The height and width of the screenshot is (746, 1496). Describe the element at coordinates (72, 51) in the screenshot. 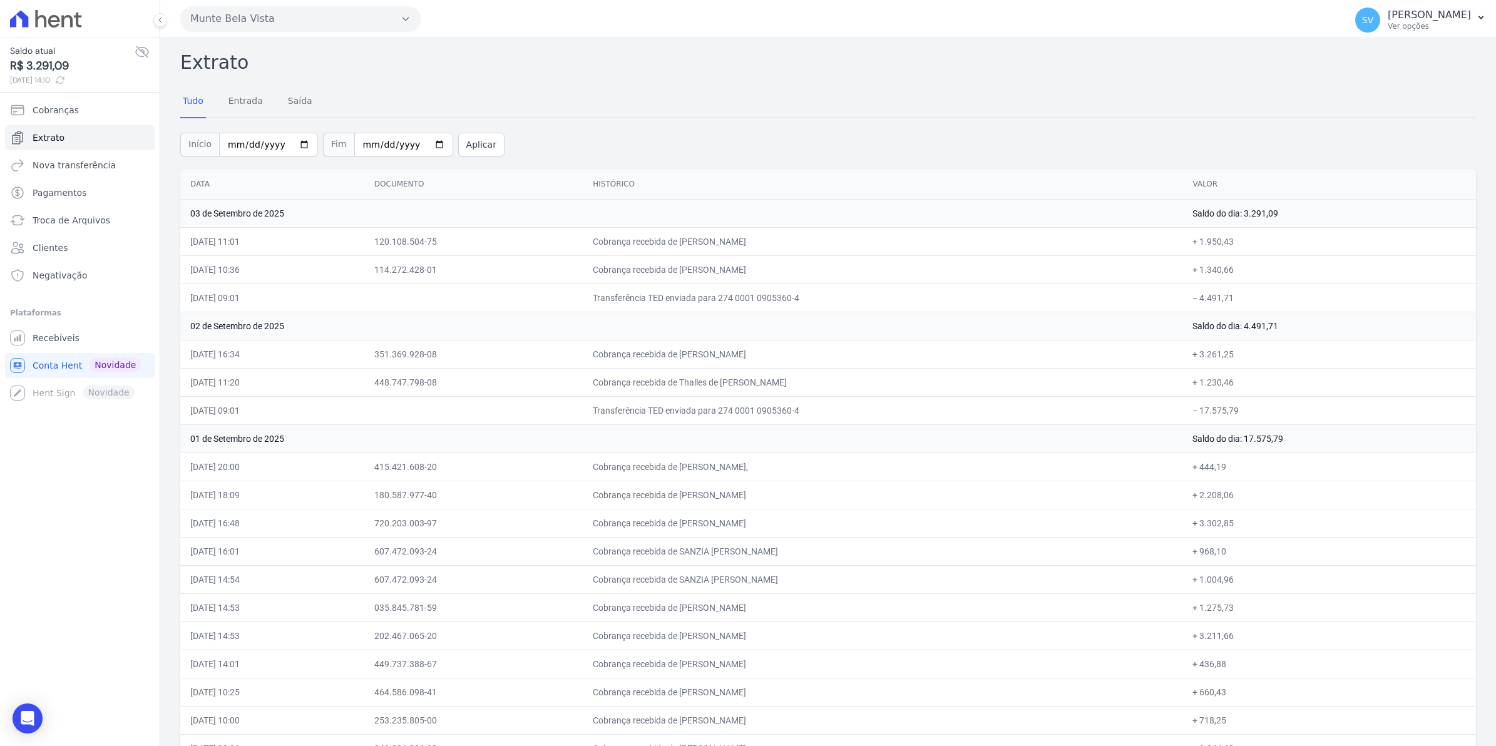

I see `span: Saldo atual` at that location.